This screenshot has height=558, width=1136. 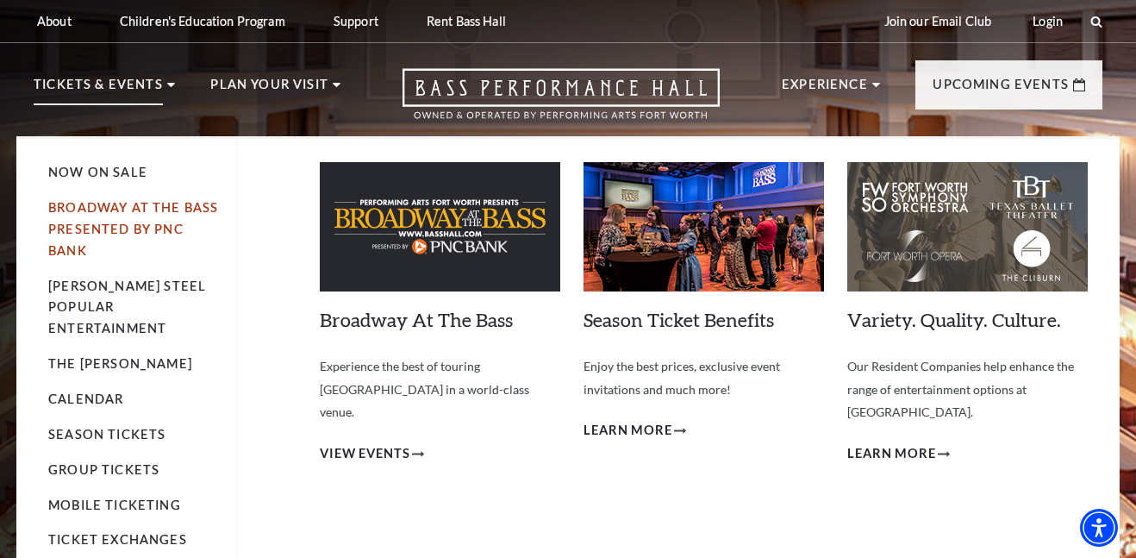 I want to click on div: Accessibility Menu, so click(x=1099, y=528).